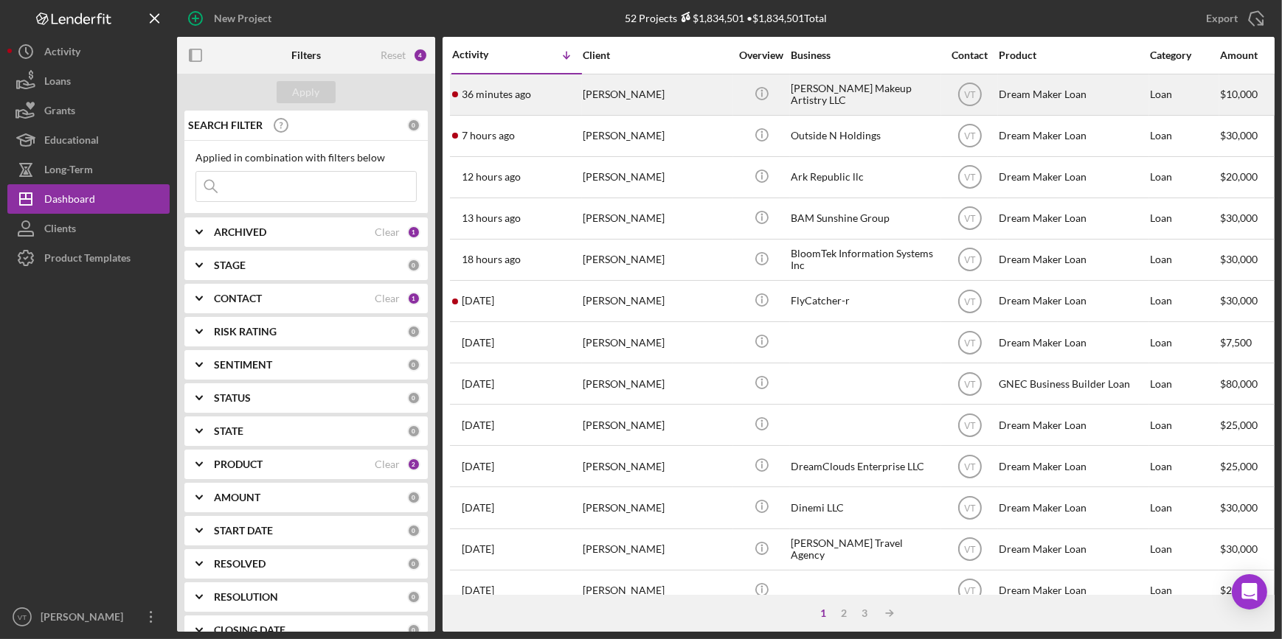 Image resolution: width=1282 pixels, height=639 pixels. What do you see at coordinates (1247, 55) in the screenshot?
I see `div: Amount` at bounding box center [1247, 55].